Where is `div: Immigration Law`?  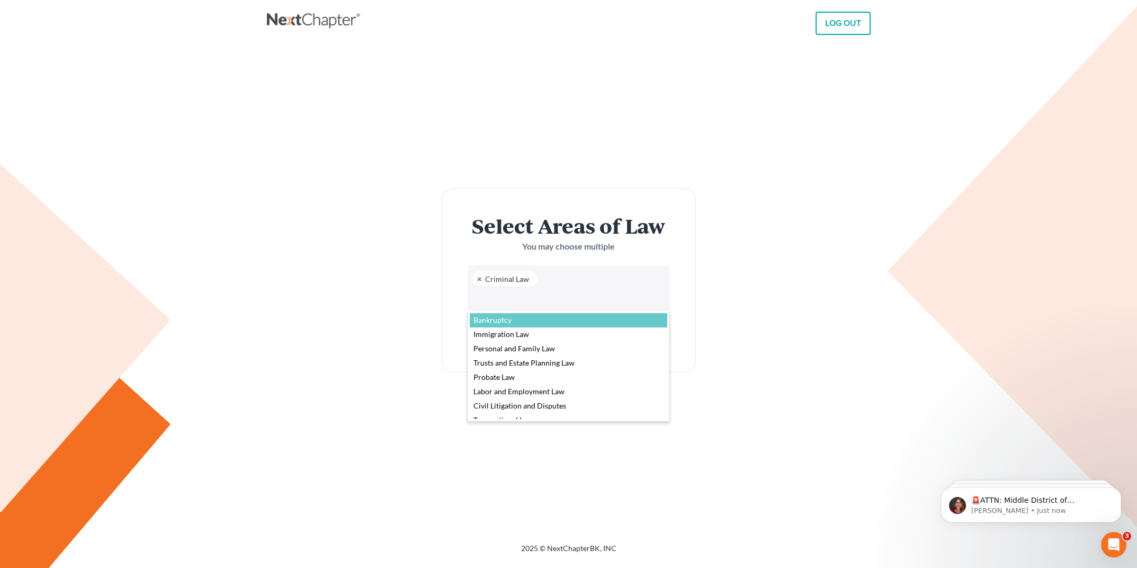 div: Immigration Law is located at coordinates (568, 334).